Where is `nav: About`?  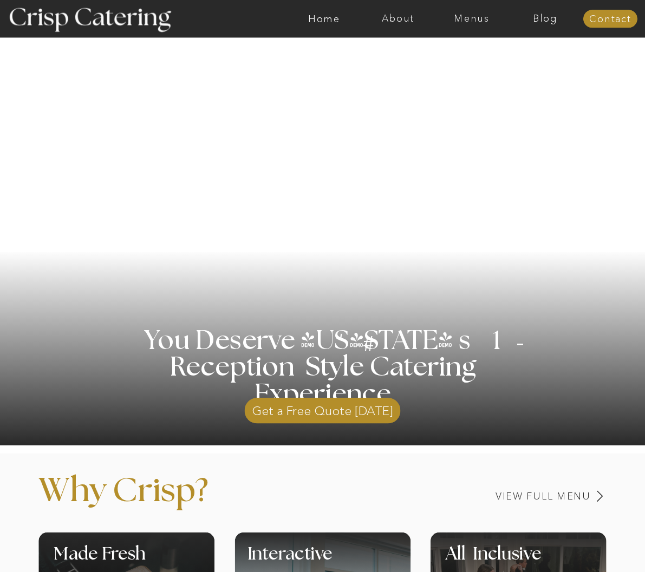 nav: About is located at coordinates (398, 19).